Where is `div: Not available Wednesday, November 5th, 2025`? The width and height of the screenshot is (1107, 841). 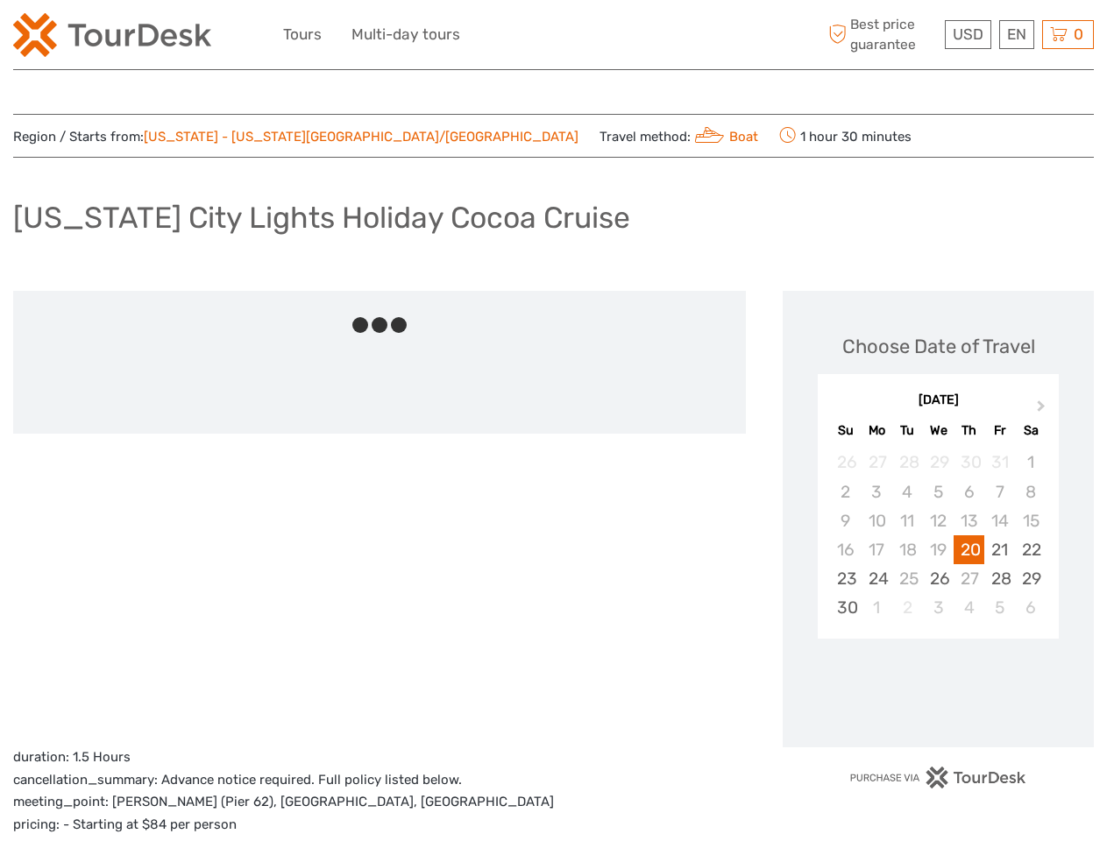
div: Not available Wednesday, November 5th, 2025 is located at coordinates (938, 492).